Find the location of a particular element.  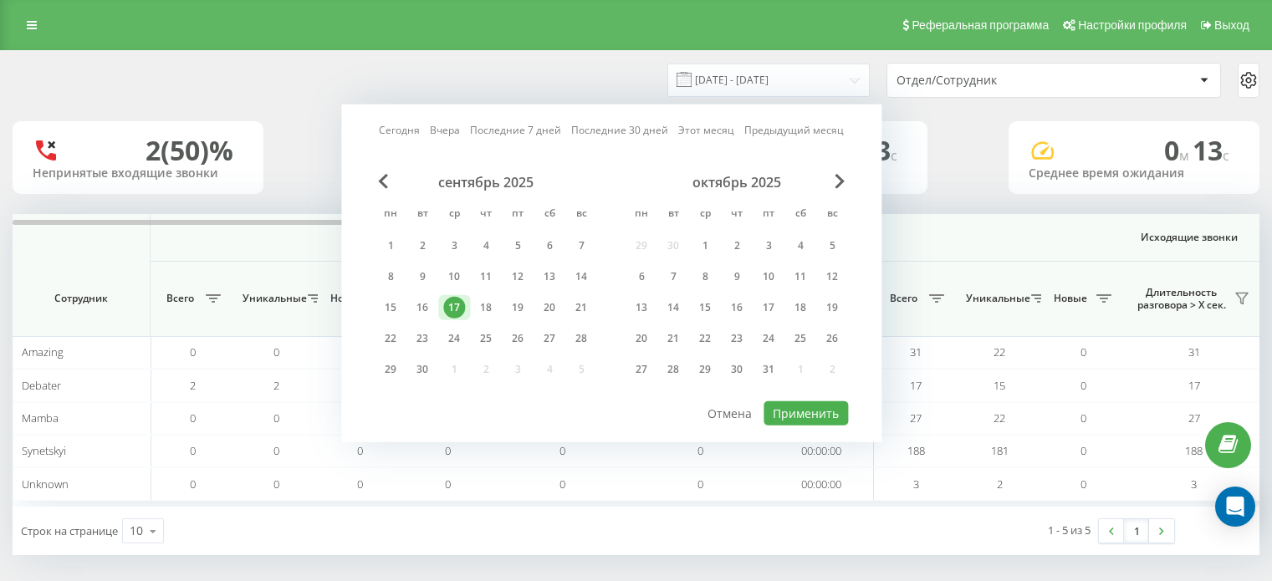

span: Уникальные is located at coordinates (996, 299).